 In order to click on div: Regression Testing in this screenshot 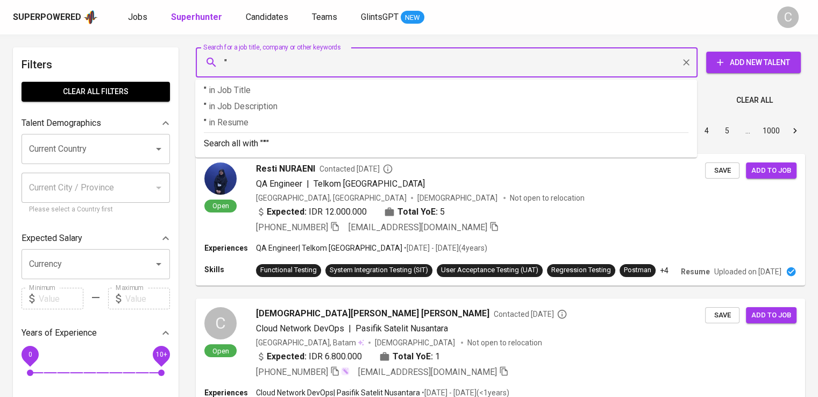, I will do `click(581, 270)`.